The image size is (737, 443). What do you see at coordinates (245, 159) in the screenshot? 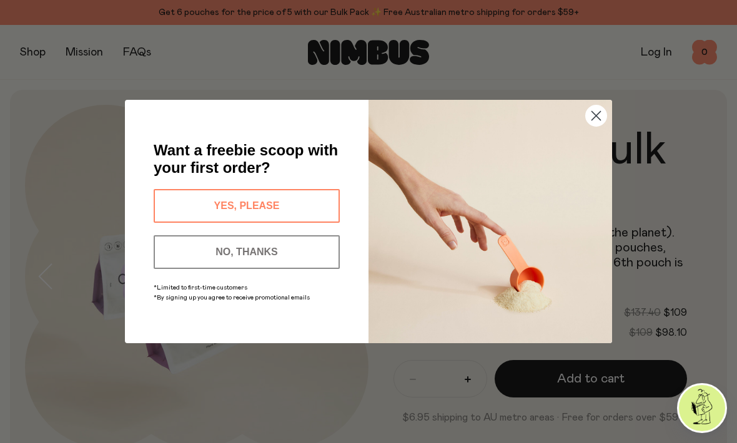
I see `span: Want a freebie scoop with your first order?` at bounding box center [245, 159].